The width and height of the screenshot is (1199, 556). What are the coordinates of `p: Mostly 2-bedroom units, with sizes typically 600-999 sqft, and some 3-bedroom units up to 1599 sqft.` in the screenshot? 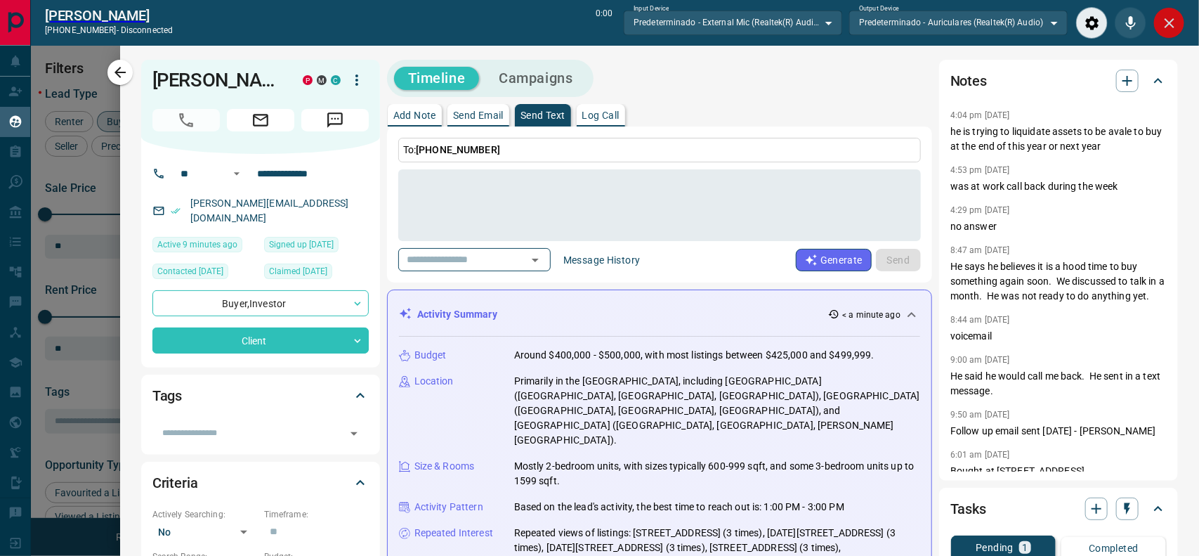 It's located at (717, 474).